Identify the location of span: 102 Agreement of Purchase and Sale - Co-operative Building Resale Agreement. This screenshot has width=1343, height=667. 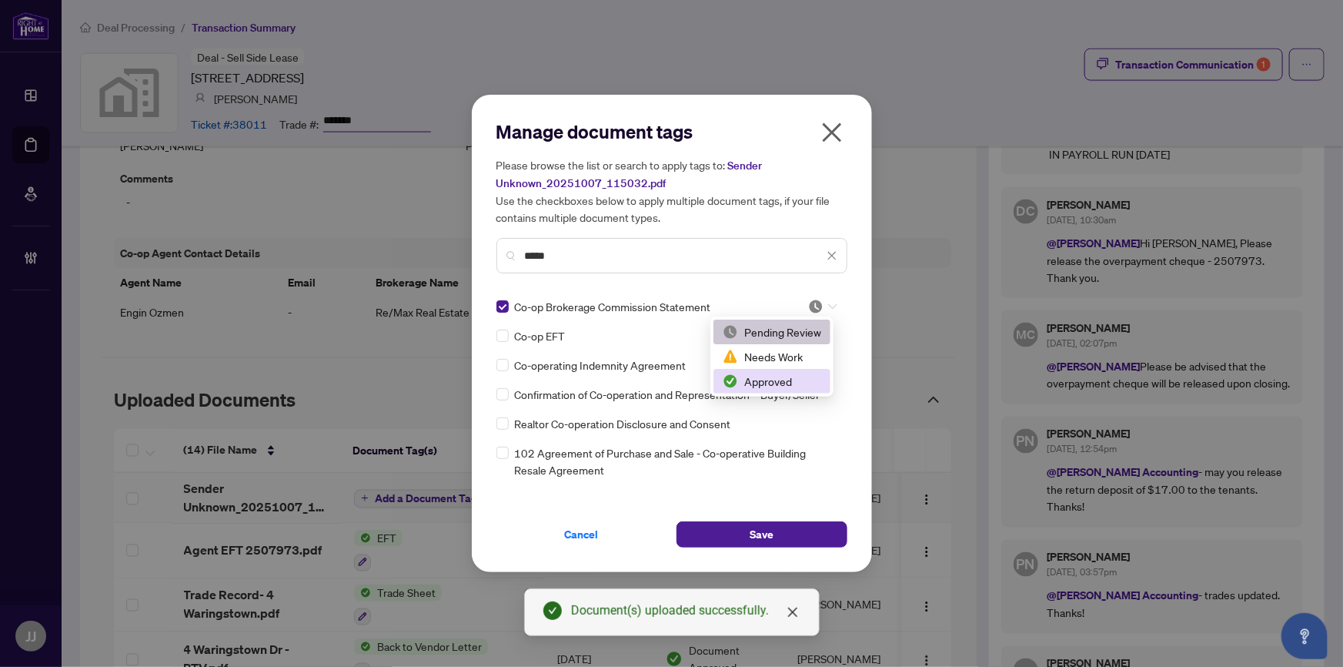
(677, 461).